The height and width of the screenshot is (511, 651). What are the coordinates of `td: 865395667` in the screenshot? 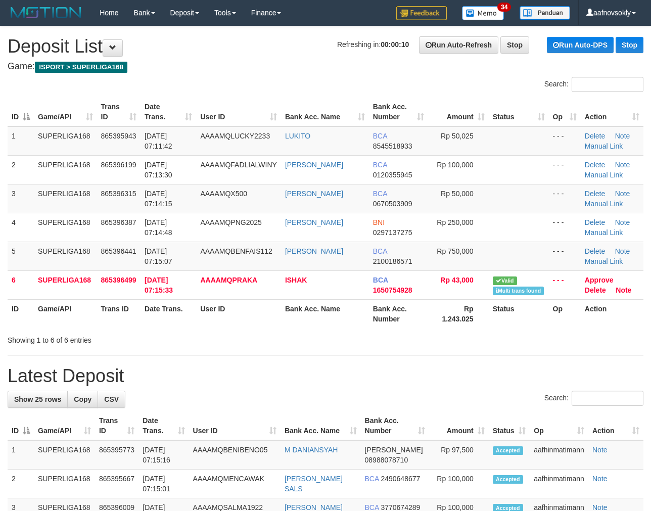 It's located at (117, 484).